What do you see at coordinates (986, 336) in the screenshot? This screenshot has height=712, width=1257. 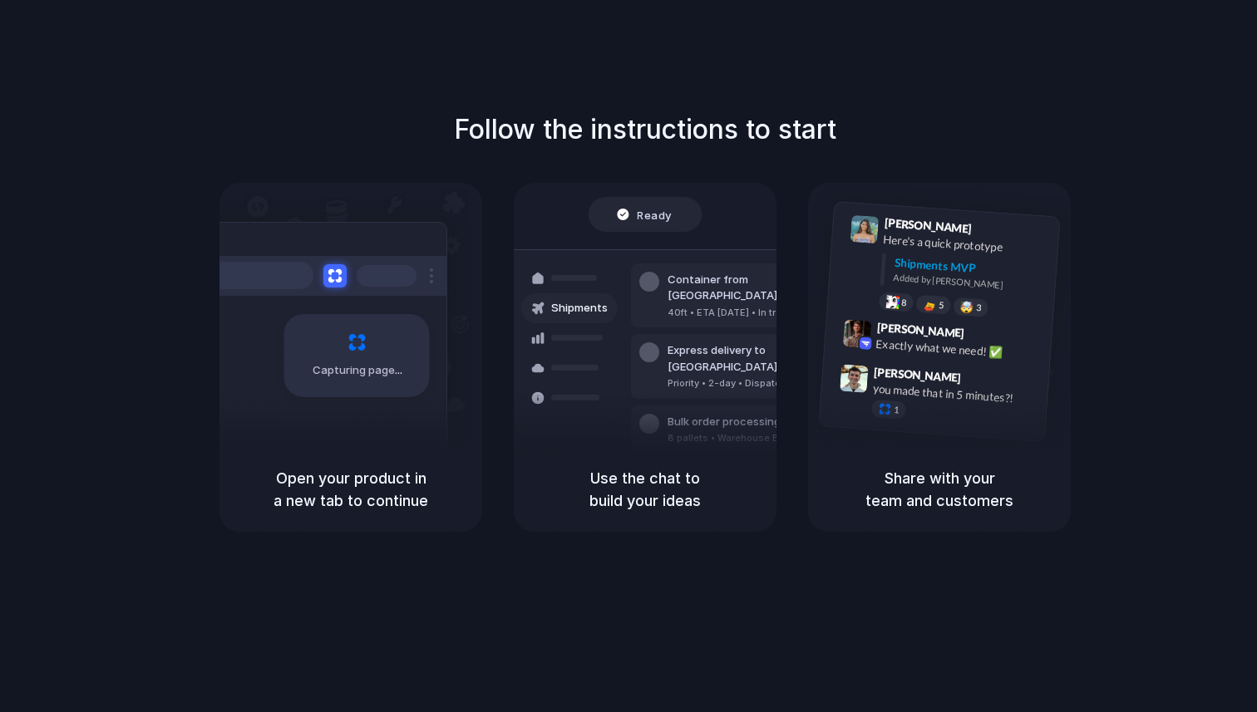 I see `span: 9:42 AM` at bounding box center [986, 336].